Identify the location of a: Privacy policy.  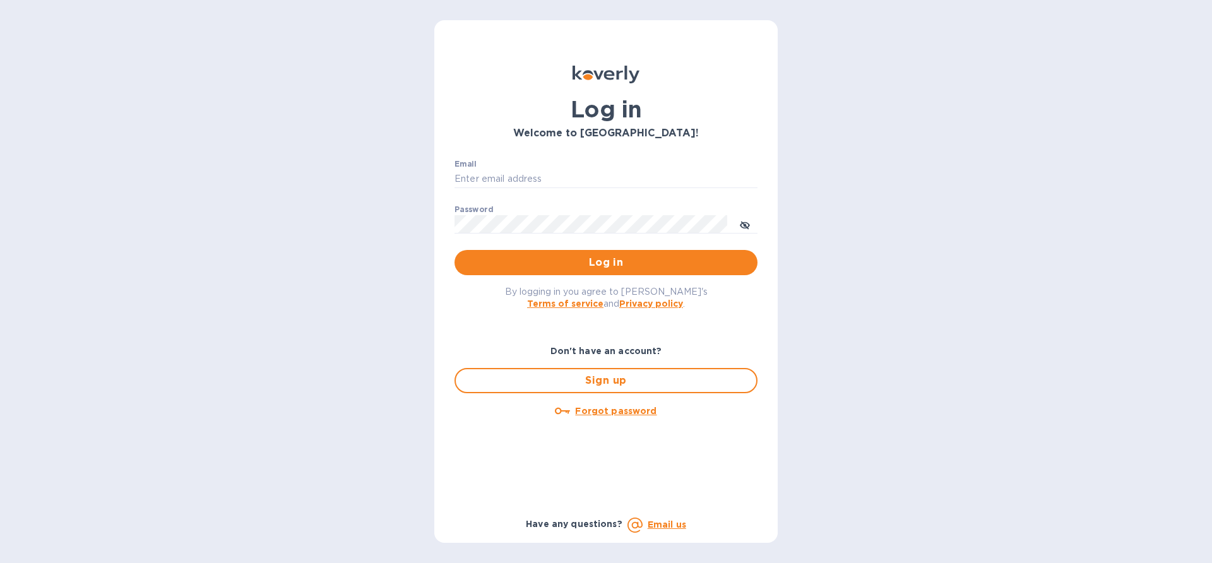
(651, 304).